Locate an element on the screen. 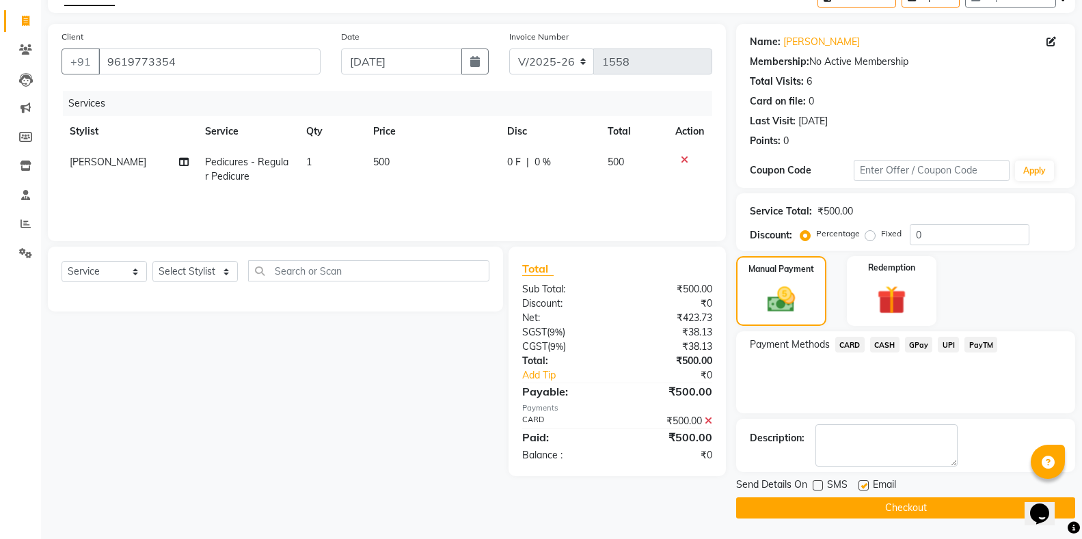 The height and width of the screenshot is (539, 1082). input: Search or Scan is located at coordinates (368, 271).